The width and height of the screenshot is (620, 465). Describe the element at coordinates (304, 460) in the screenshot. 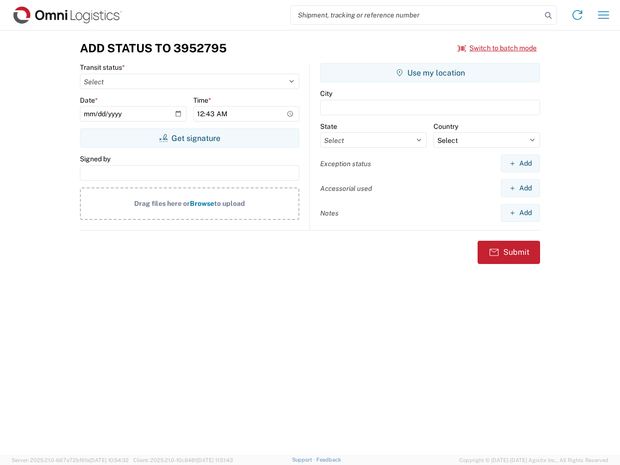

I see `a: Support` at that location.